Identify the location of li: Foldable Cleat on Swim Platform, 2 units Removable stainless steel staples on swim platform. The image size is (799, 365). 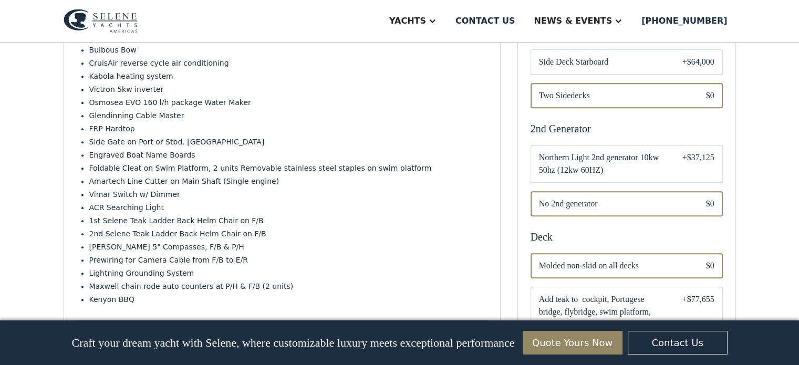
(288, 168).